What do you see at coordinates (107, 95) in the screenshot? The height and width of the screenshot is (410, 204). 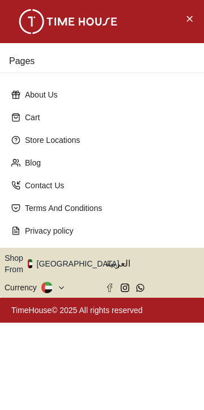 I see `p: About Us` at bounding box center [107, 95].